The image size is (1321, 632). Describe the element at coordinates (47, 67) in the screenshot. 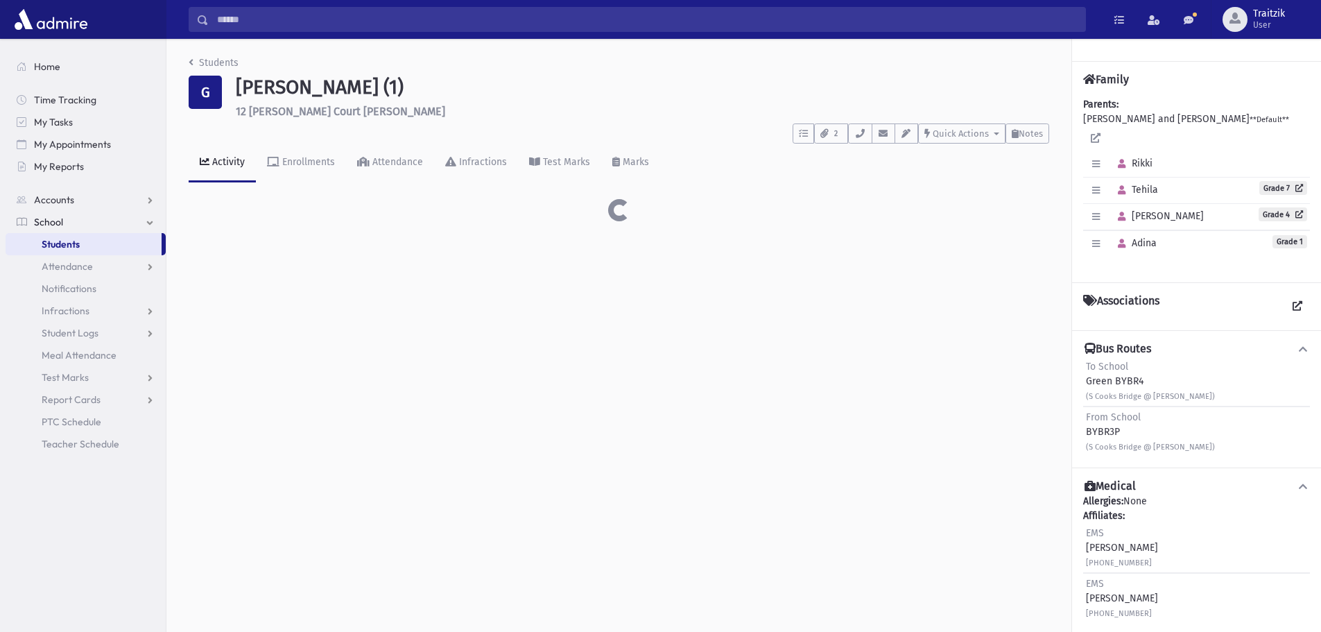

I see `span: Home` at that location.